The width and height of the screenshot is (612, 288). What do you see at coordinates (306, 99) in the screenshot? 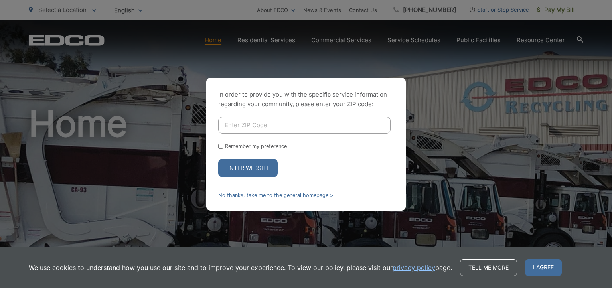
I see `p: In order to provide you with the specific service information regarding your community, please en...` at bounding box center [306, 99].